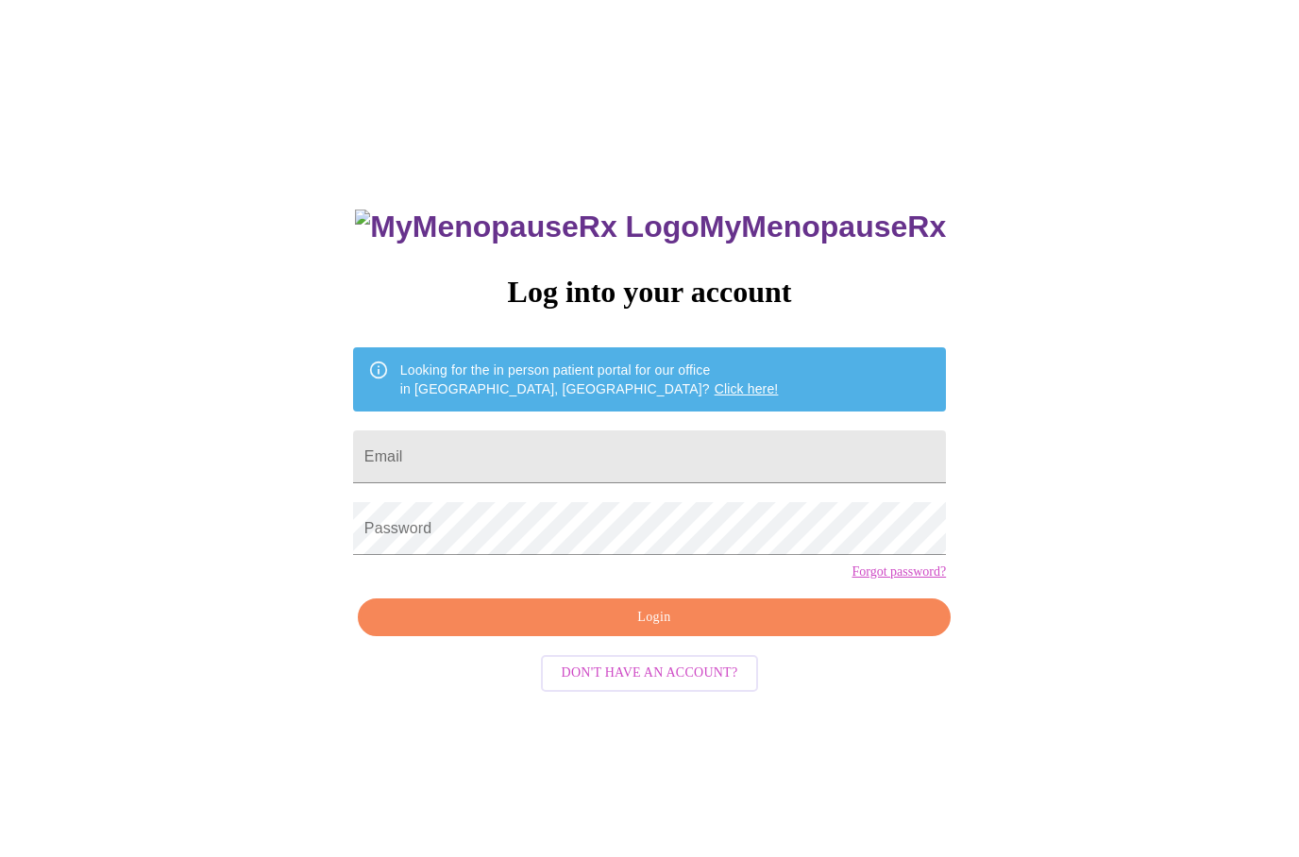  I want to click on span: Don't have an account?, so click(650, 673).